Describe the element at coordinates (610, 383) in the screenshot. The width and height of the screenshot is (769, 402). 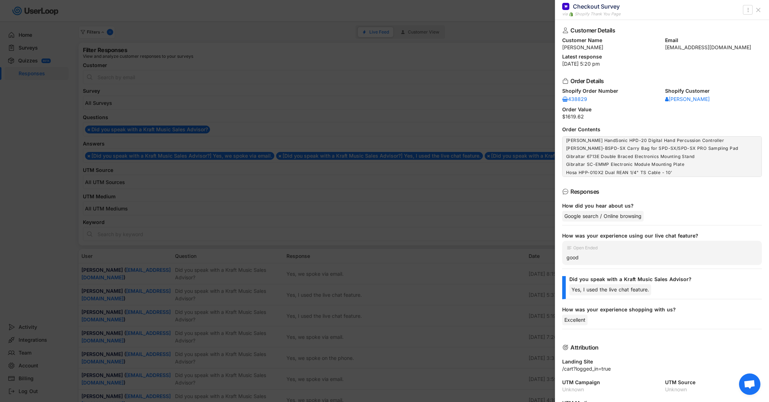
I see `div: UTM Campaign` at that location.